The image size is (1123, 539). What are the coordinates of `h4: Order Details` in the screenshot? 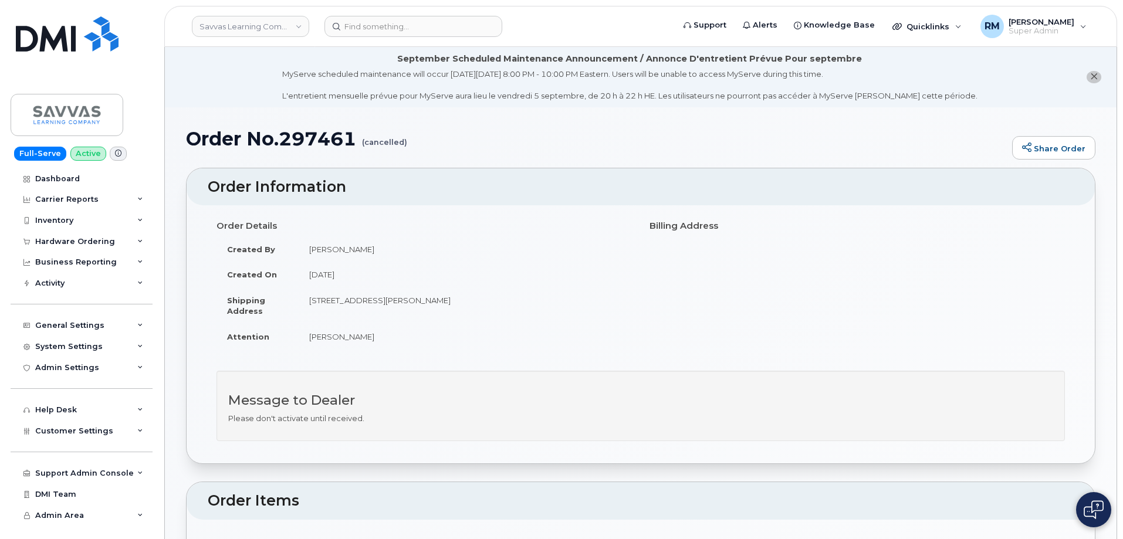 It's located at (424, 226).